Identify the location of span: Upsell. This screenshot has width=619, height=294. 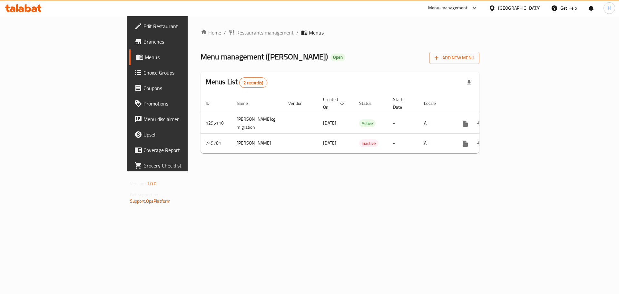
(184, 135).